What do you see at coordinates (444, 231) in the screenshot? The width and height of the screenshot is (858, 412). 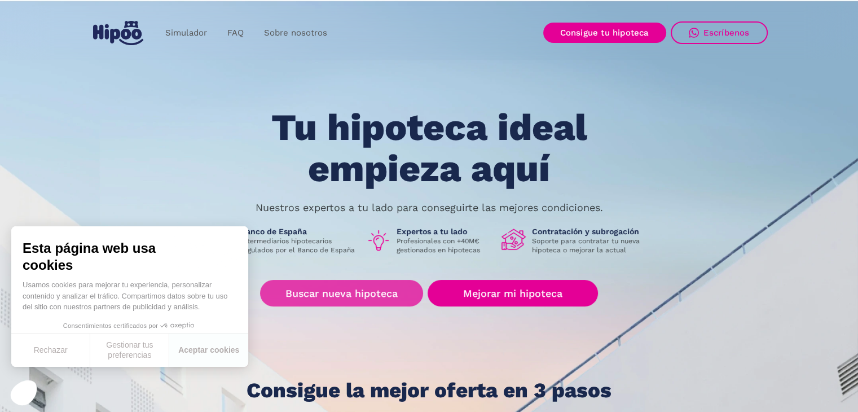 I see `h1: Expertos a tu lado` at bounding box center [444, 231].